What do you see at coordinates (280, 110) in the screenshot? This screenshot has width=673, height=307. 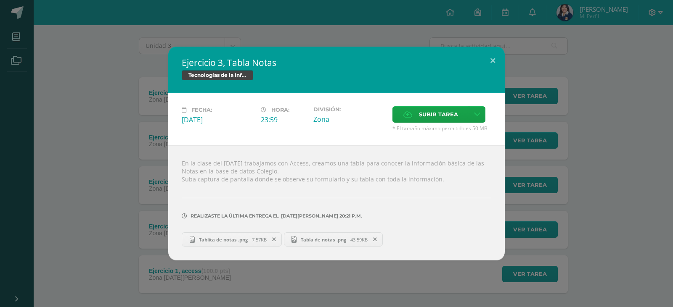 I see `span: Hora:` at bounding box center [280, 110].